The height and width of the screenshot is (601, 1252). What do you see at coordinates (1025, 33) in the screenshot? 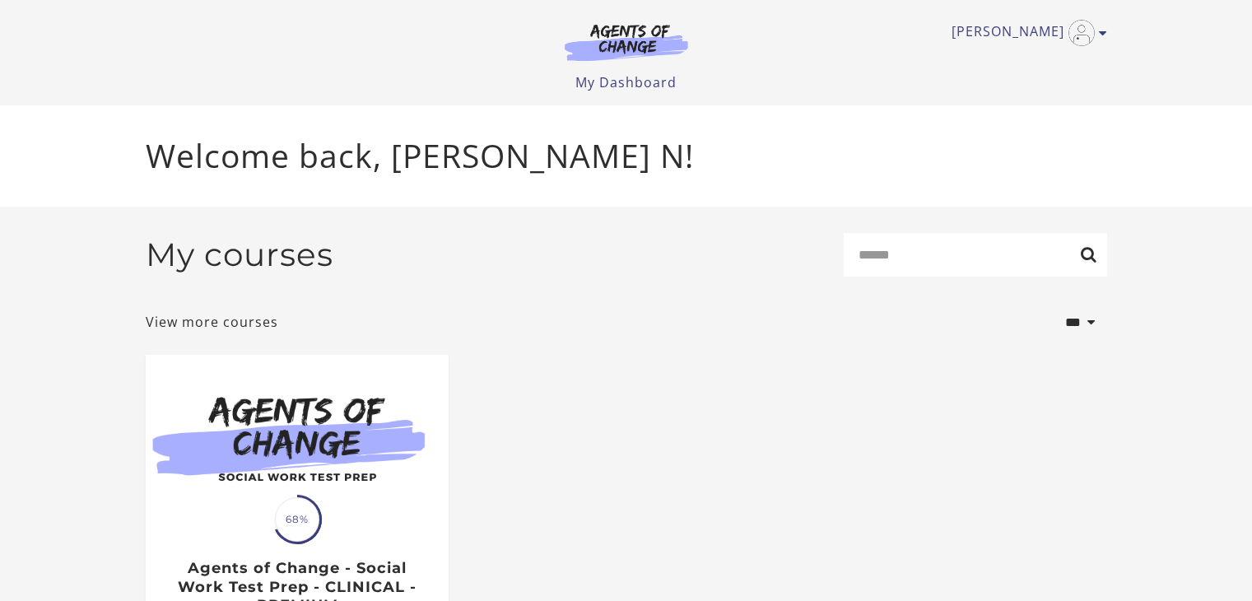
I see `a: Toggle menu` at bounding box center [1025, 33].